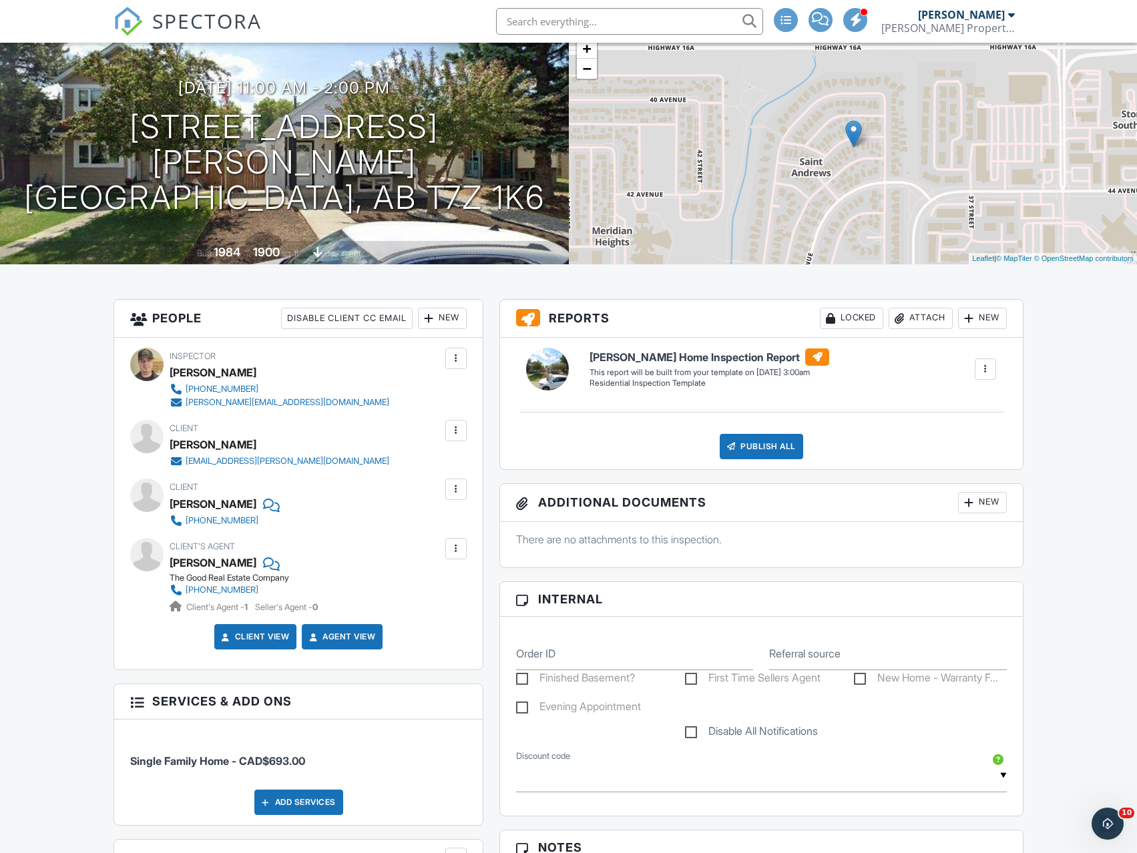  What do you see at coordinates (587, 69) in the screenshot?
I see `a: Zoom out` at bounding box center [587, 69].